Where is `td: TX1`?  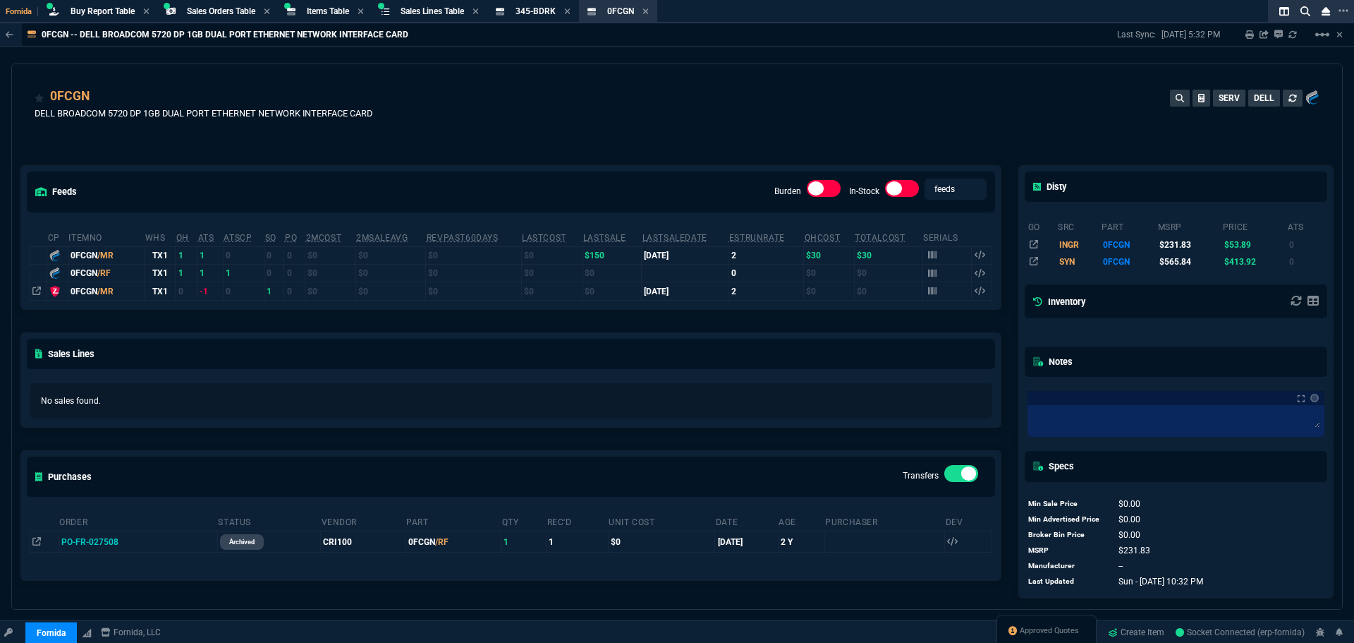 td: TX1 is located at coordinates (160, 272).